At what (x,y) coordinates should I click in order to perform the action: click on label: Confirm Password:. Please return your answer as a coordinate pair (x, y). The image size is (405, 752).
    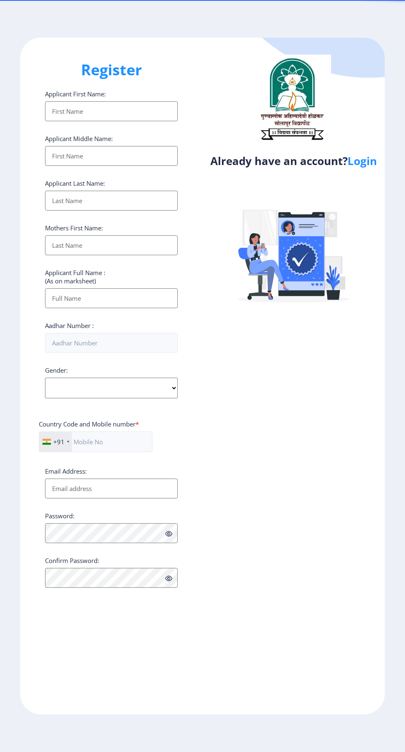
    Looking at the image, I should click on (72, 560).